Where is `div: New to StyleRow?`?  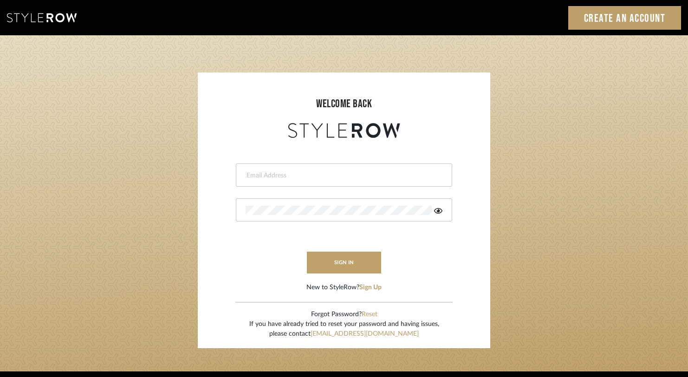
div: New to StyleRow? is located at coordinates (344, 287).